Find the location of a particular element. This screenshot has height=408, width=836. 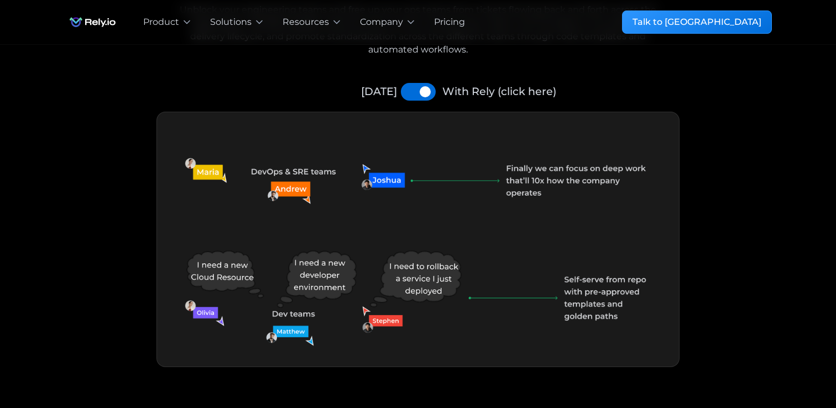

img: Rely.io logo is located at coordinates (92, 22).